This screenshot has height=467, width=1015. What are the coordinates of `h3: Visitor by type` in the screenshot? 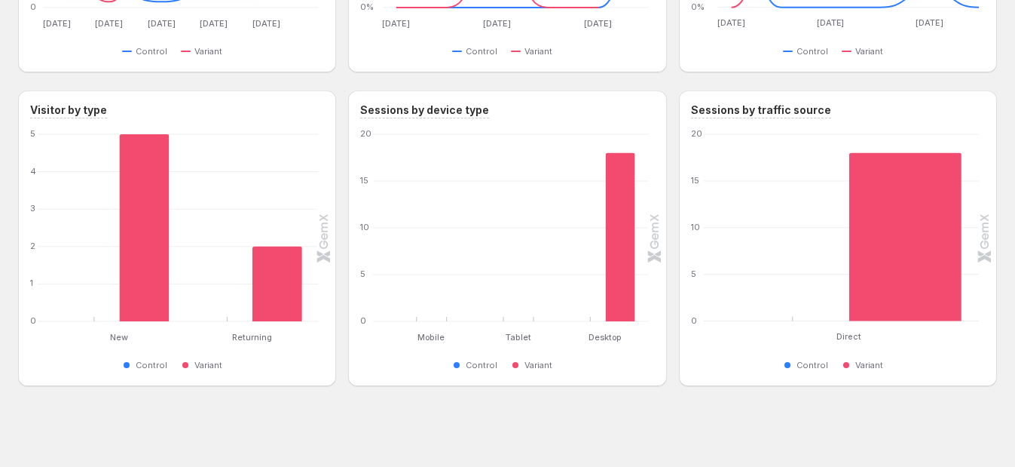 It's located at (69, 110).